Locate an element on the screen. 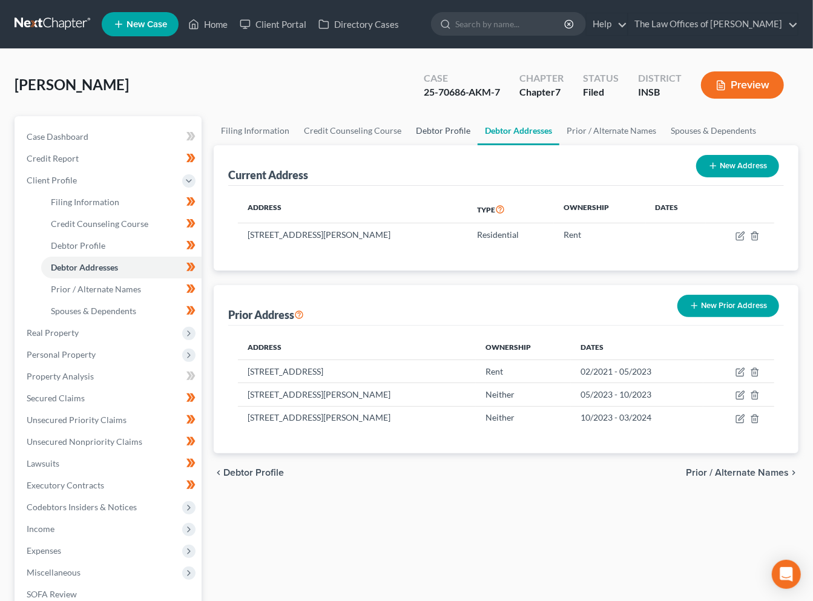 The height and width of the screenshot is (601, 813). span: Unsecured Priority Claims is located at coordinates (76, 419).